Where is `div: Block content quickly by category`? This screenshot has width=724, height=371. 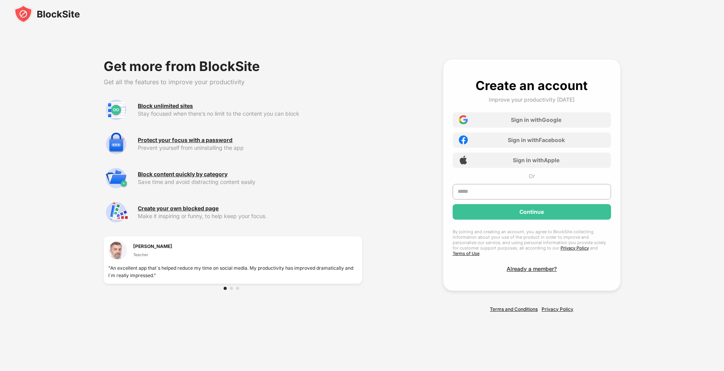
div: Block content quickly by category is located at coordinates (182, 174).